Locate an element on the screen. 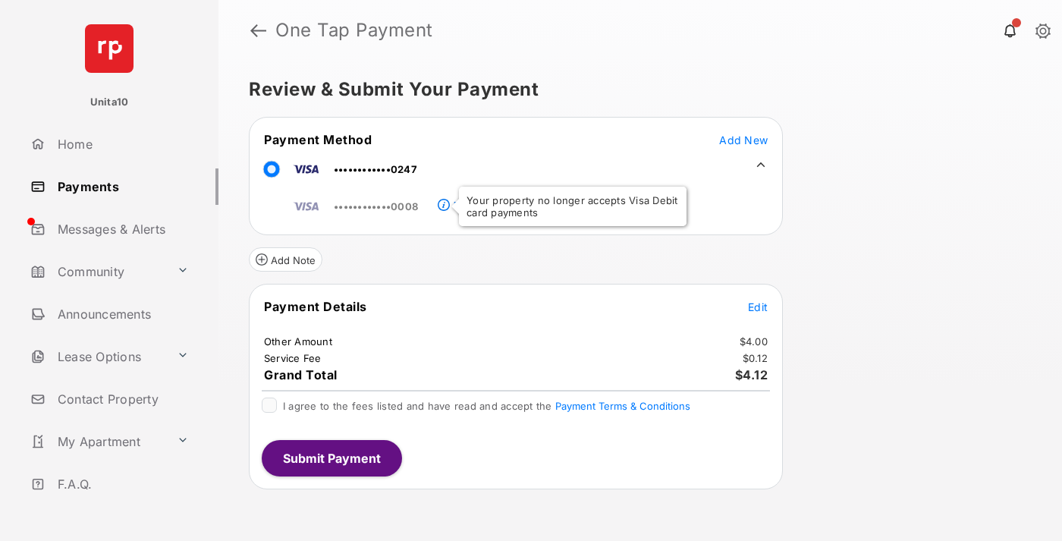  p: Unita10 is located at coordinates (109, 102).